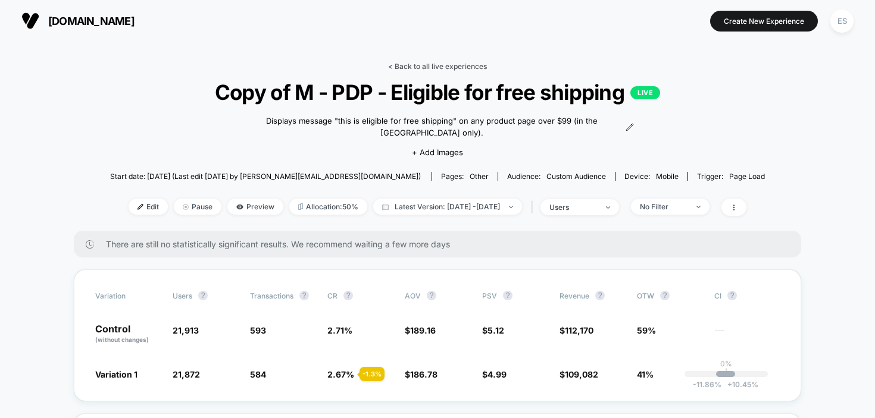  I want to click on span: 584, so click(258, 374).